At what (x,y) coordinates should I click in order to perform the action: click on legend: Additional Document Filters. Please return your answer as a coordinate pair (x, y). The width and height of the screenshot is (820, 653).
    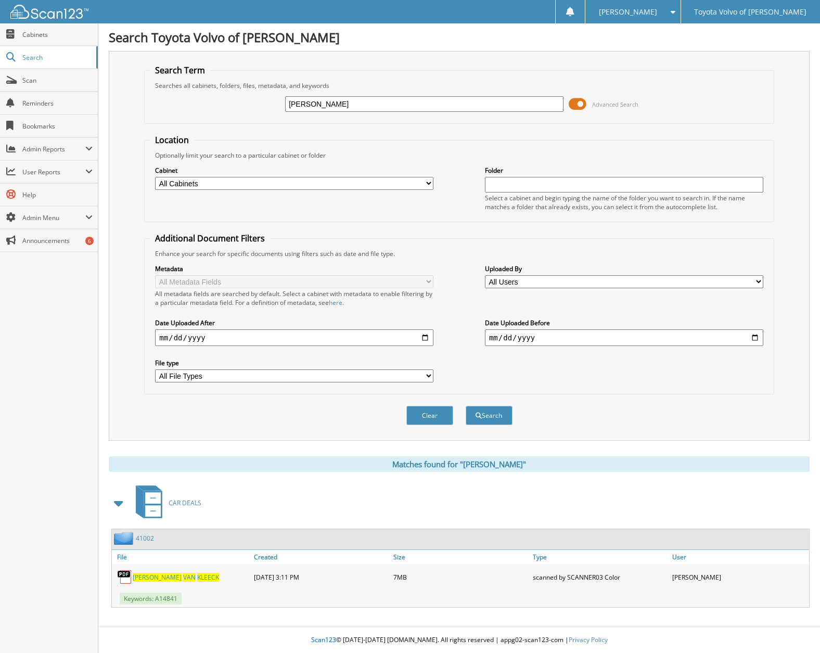
    Looking at the image, I should click on (210, 238).